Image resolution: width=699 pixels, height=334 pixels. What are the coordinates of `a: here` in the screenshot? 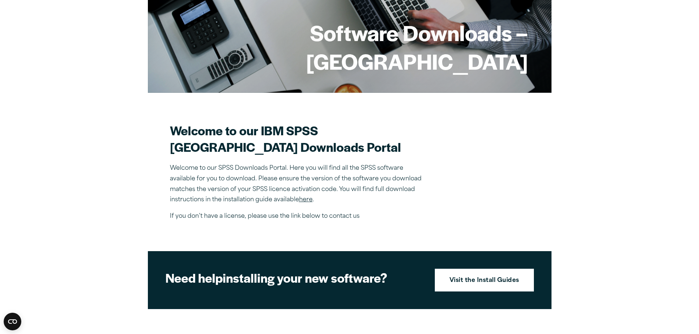 It's located at (306, 200).